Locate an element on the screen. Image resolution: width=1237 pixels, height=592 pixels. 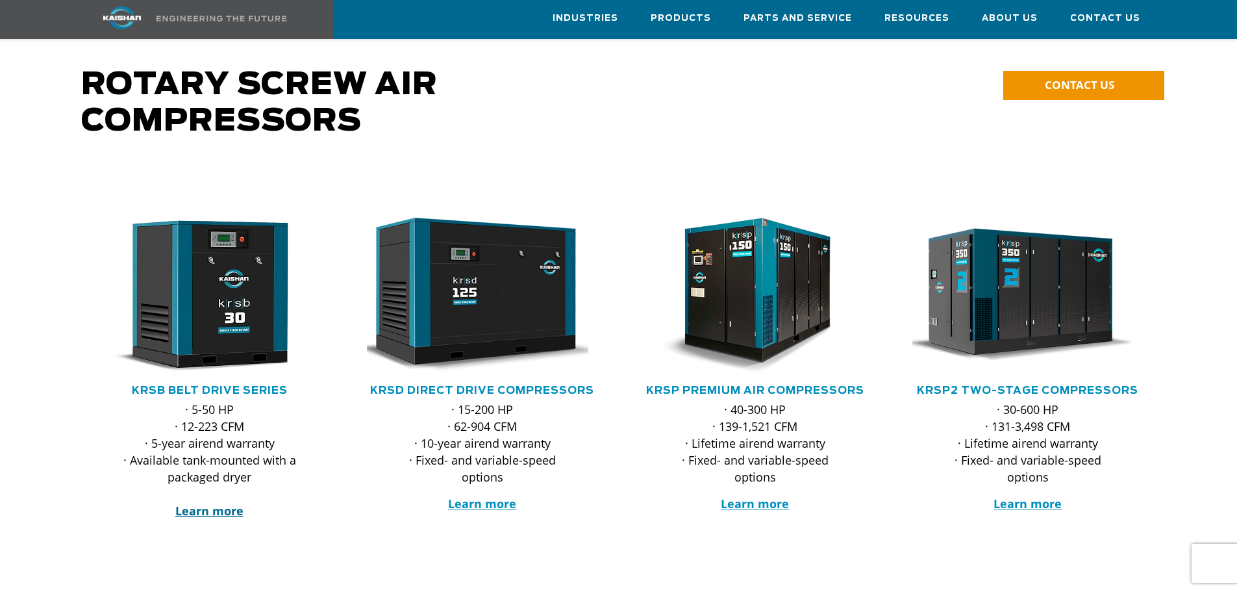
div: krsd125 is located at coordinates (482, 295).